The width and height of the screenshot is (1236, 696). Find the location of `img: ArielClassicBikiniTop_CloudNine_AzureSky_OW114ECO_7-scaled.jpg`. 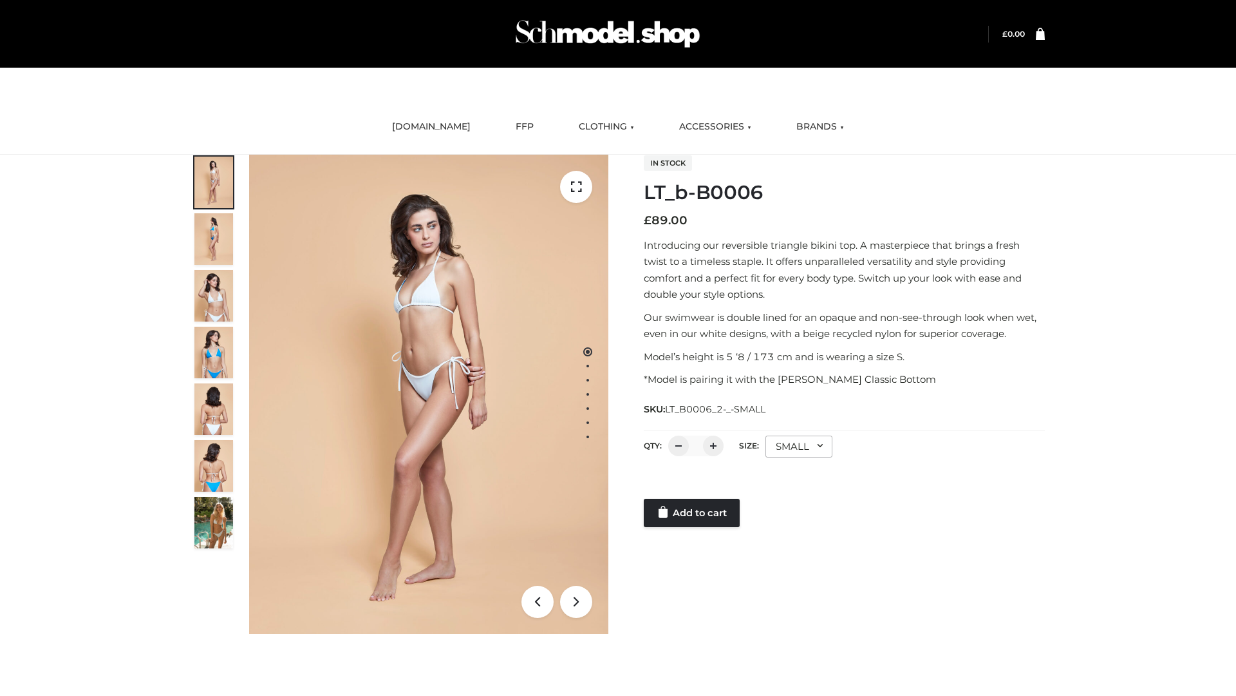

img: ArielClassicBikiniTop_CloudNine_AzureSky_OW114ECO_7-scaled.jpg is located at coordinates (214, 409).